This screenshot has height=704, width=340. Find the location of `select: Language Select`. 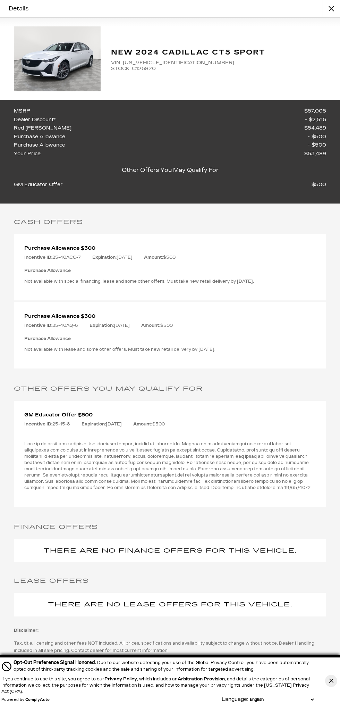

select: Language Select is located at coordinates (282, 700).